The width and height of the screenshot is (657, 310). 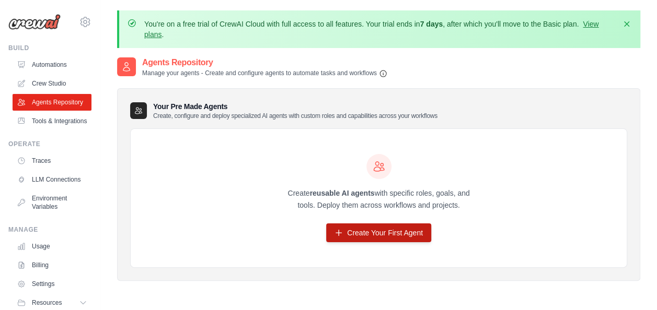 What do you see at coordinates (52, 247) in the screenshot?
I see `a: Usage` at bounding box center [52, 247].